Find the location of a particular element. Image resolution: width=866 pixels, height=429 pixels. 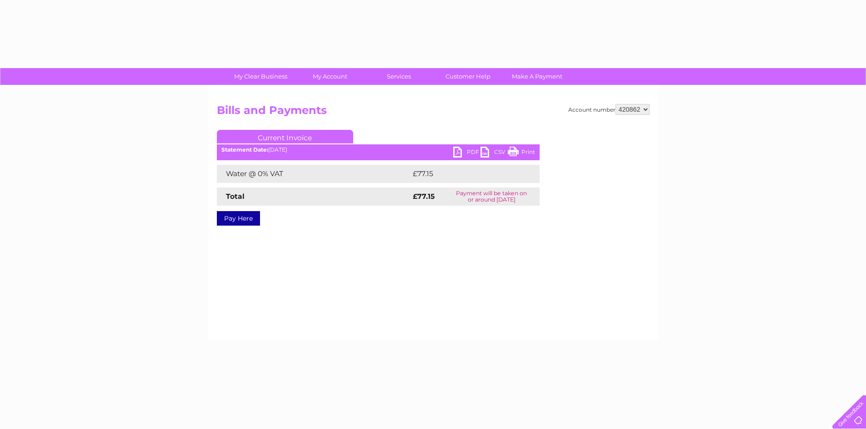

a: Print is located at coordinates (521, 153).